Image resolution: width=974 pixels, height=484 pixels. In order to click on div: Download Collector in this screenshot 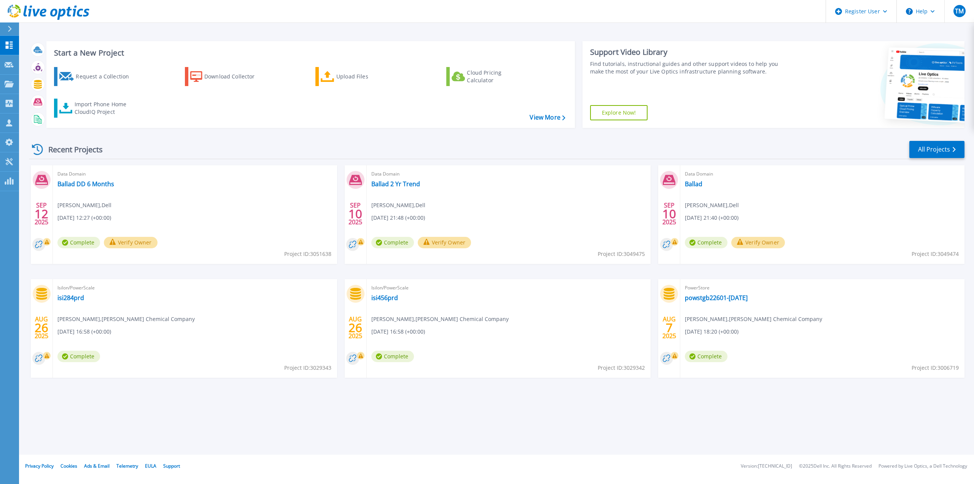, I will do `click(235, 77)`.